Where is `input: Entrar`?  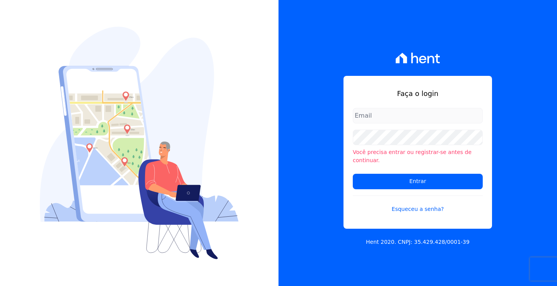 input: Entrar is located at coordinates (417, 181).